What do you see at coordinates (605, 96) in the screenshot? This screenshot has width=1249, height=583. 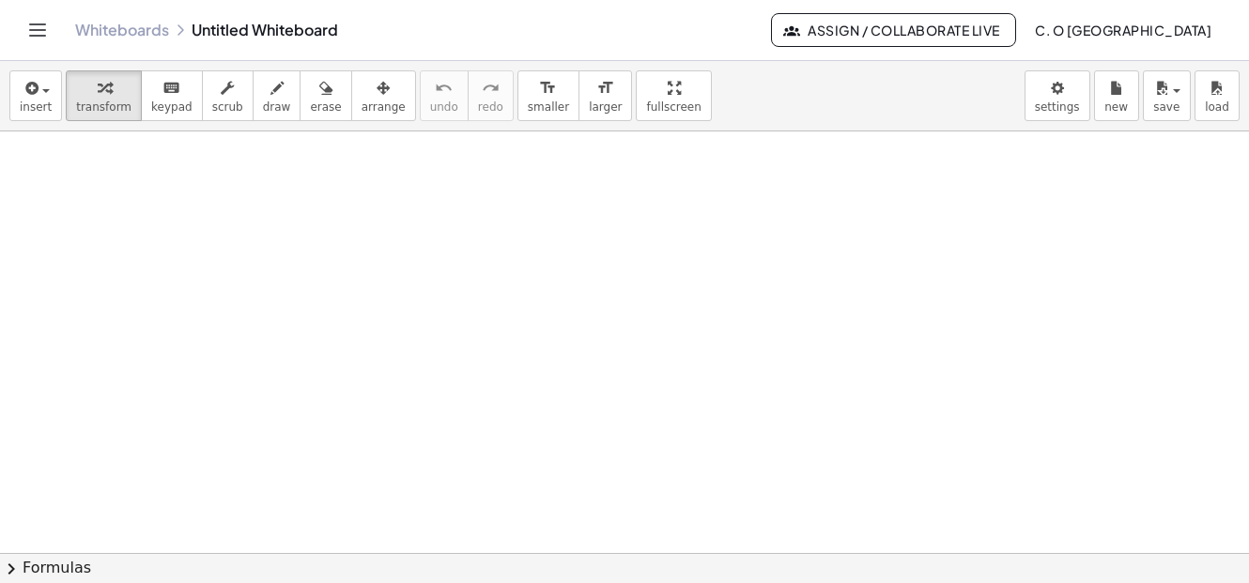 I see `button: format_sizelarger` at bounding box center [605, 96].